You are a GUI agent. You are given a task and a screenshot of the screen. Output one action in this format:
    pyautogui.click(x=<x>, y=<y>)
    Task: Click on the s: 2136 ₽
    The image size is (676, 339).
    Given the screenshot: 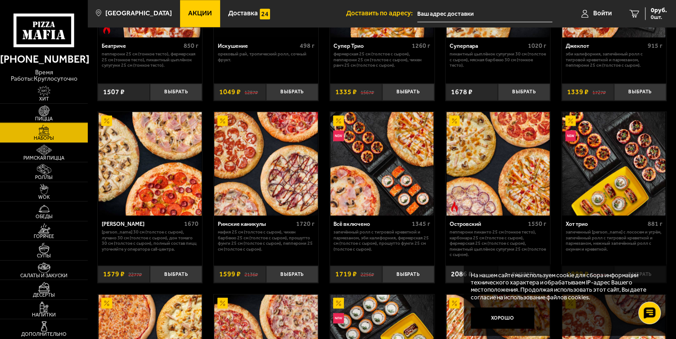 What is the action you would take?
    pyautogui.click(x=251, y=274)
    